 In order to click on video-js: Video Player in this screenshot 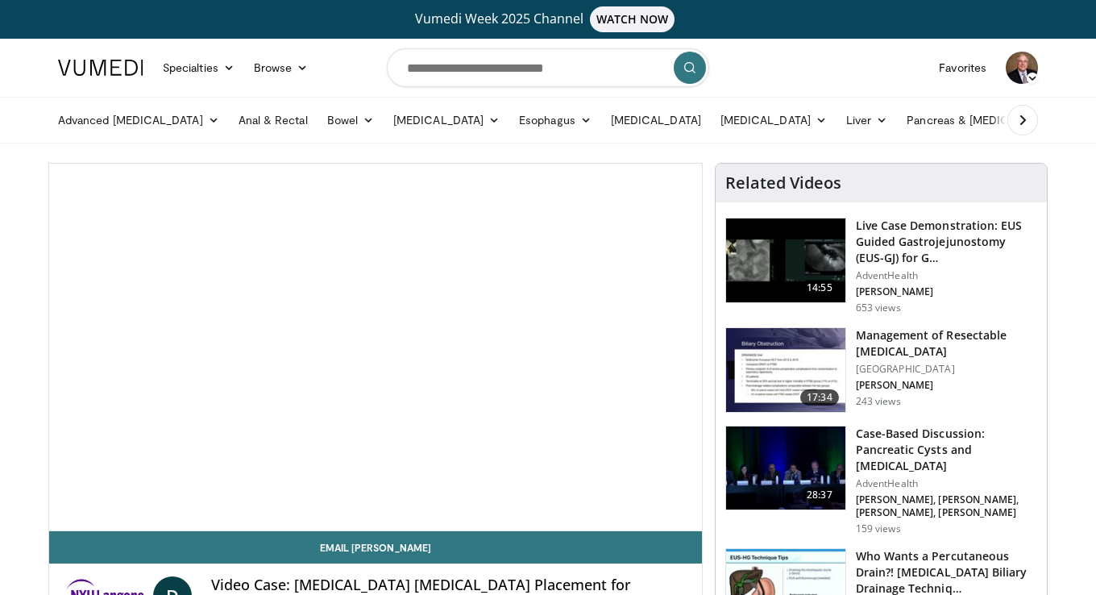, I will do `click(376, 347)`.